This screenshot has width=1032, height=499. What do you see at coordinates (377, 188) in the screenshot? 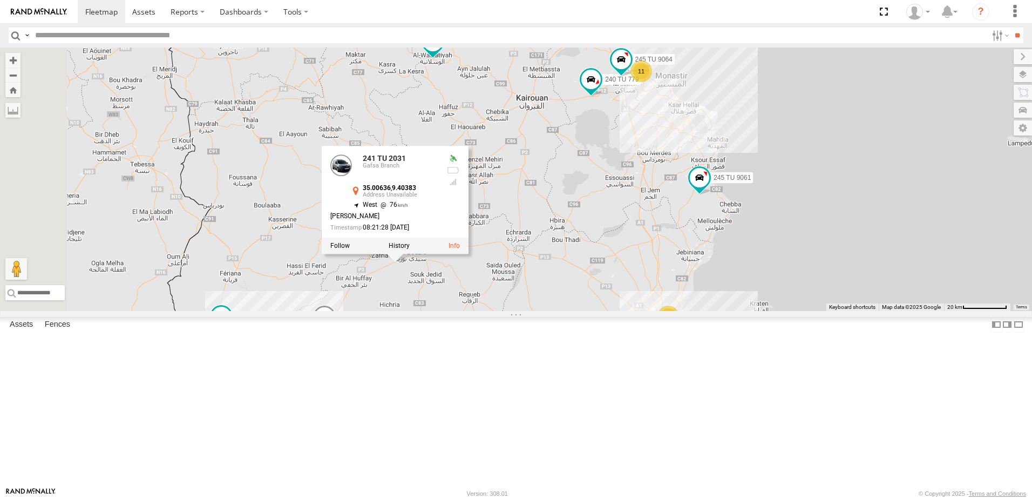
I see `strong: 35.00636` at bounding box center [377, 188].